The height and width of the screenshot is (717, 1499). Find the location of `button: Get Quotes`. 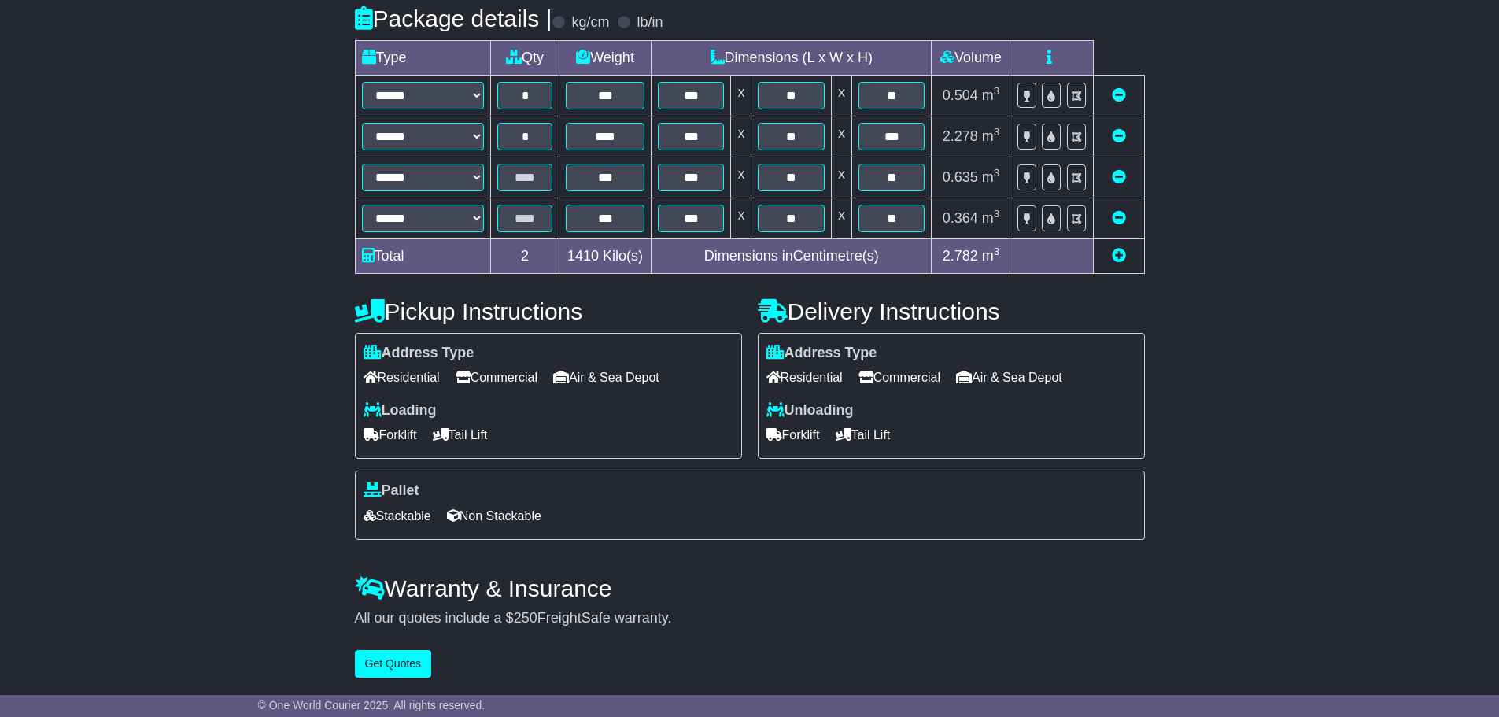

button: Get Quotes is located at coordinates (393, 663).